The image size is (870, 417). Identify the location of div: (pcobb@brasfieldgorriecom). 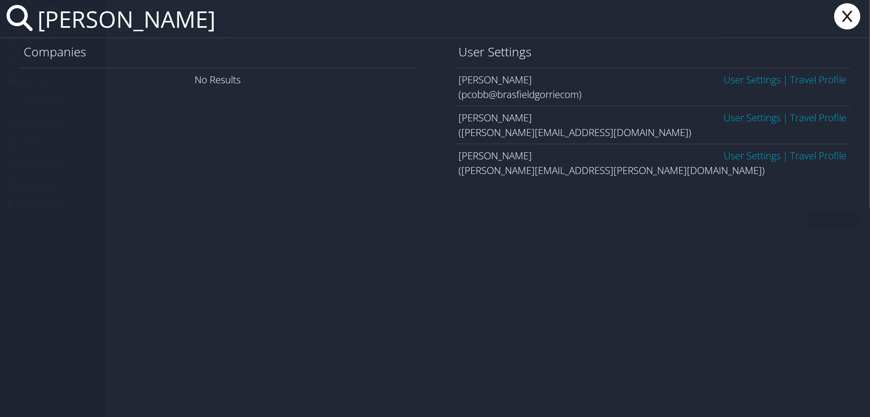
(653, 94).